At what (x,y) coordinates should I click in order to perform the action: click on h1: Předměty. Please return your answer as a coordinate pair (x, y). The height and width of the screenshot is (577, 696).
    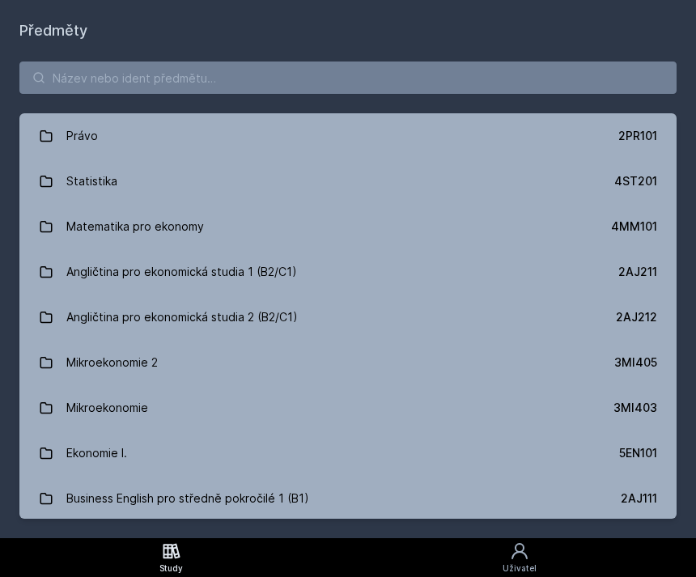
    Looking at the image, I should click on (348, 31).